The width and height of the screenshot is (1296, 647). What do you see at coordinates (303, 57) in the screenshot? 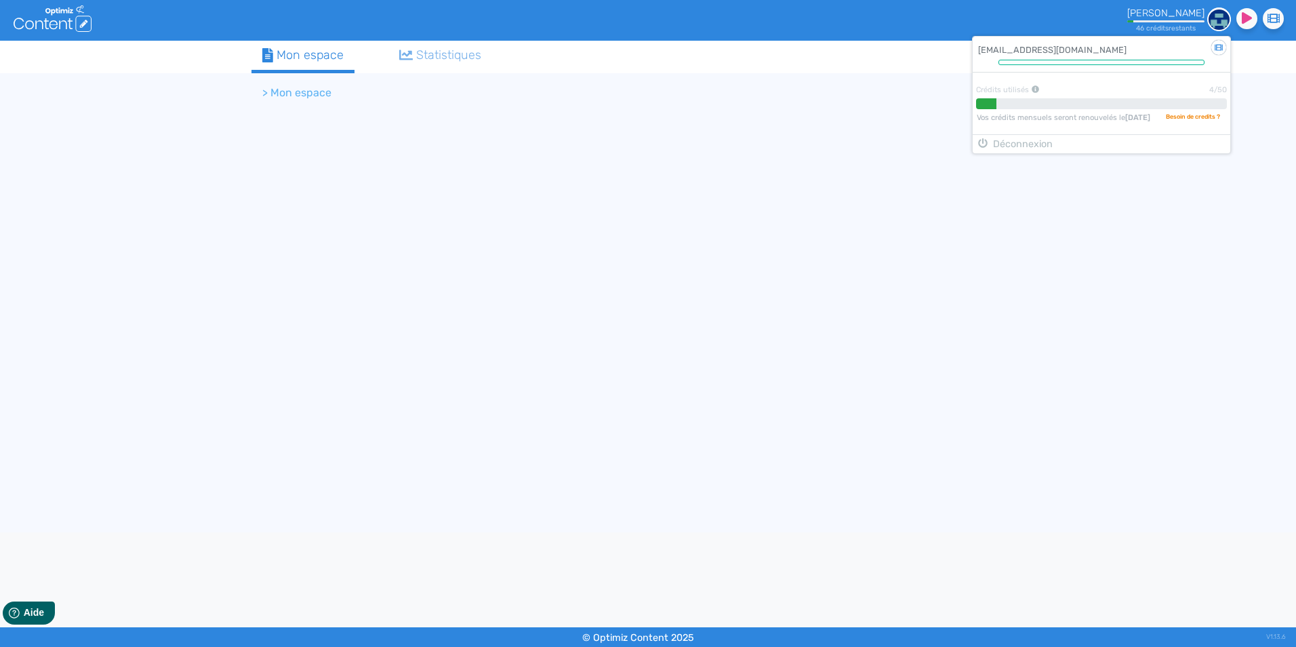
I see `a: Mon espace` at bounding box center [303, 57].